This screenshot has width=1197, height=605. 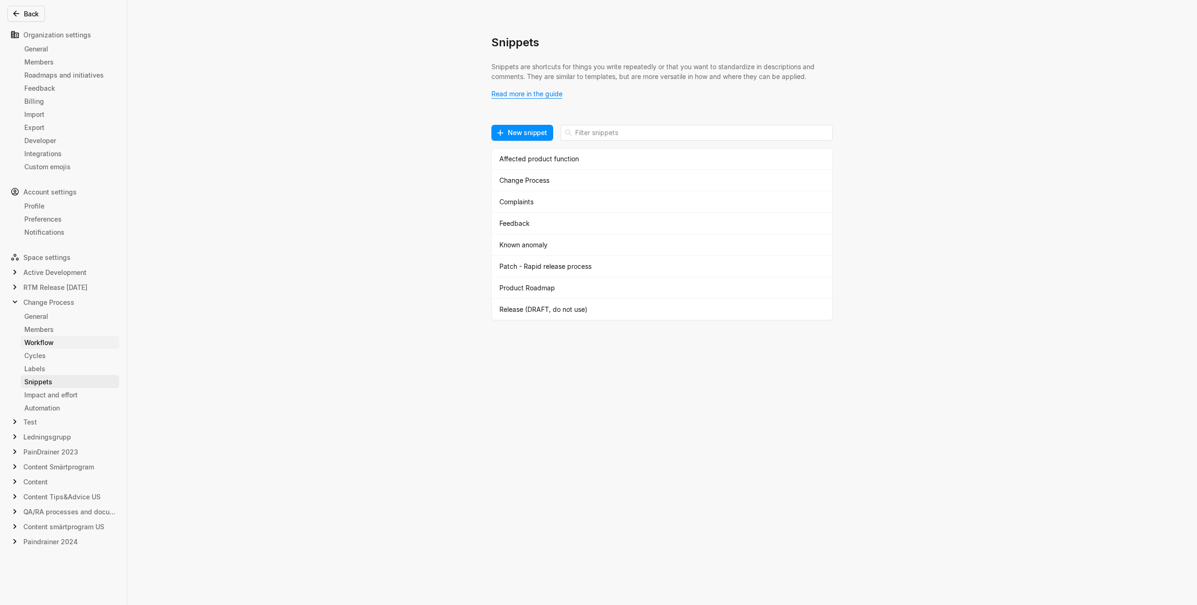 I want to click on a: Billing, so click(x=70, y=101).